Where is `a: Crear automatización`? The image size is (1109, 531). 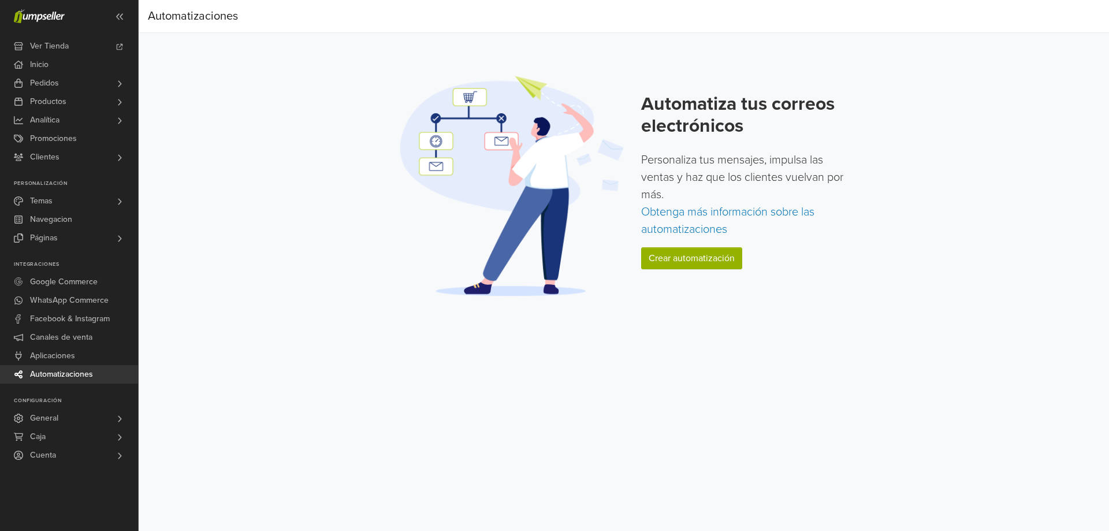 a: Crear automatización is located at coordinates (691, 258).